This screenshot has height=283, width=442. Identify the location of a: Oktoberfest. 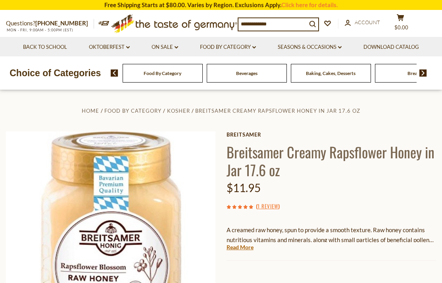
(109, 47).